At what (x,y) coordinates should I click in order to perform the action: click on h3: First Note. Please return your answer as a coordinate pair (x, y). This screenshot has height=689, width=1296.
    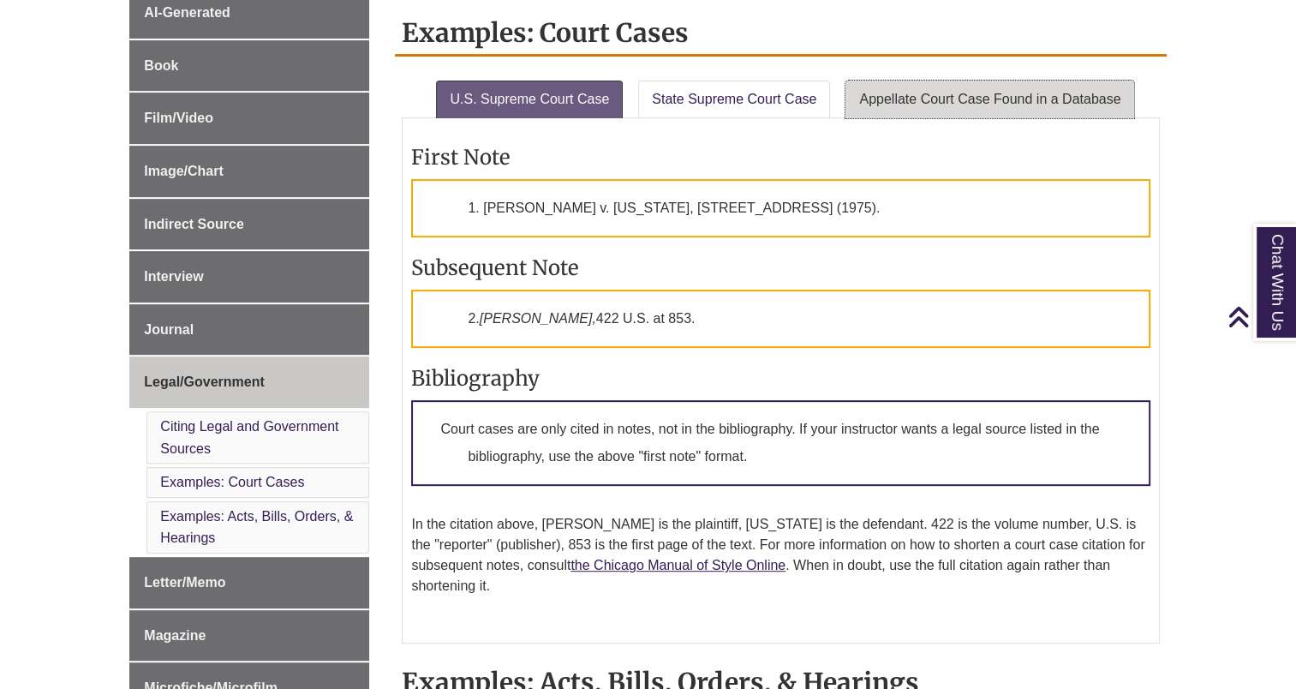
    Looking at the image, I should click on (781, 157).